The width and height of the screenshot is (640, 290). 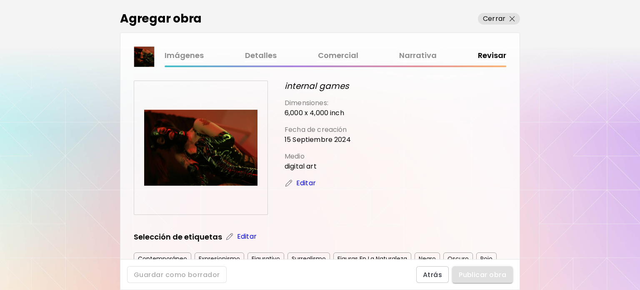 What do you see at coordinates (317, 86) in the screenshot?
I see `i: internal games` at bounding box center [317, 86].